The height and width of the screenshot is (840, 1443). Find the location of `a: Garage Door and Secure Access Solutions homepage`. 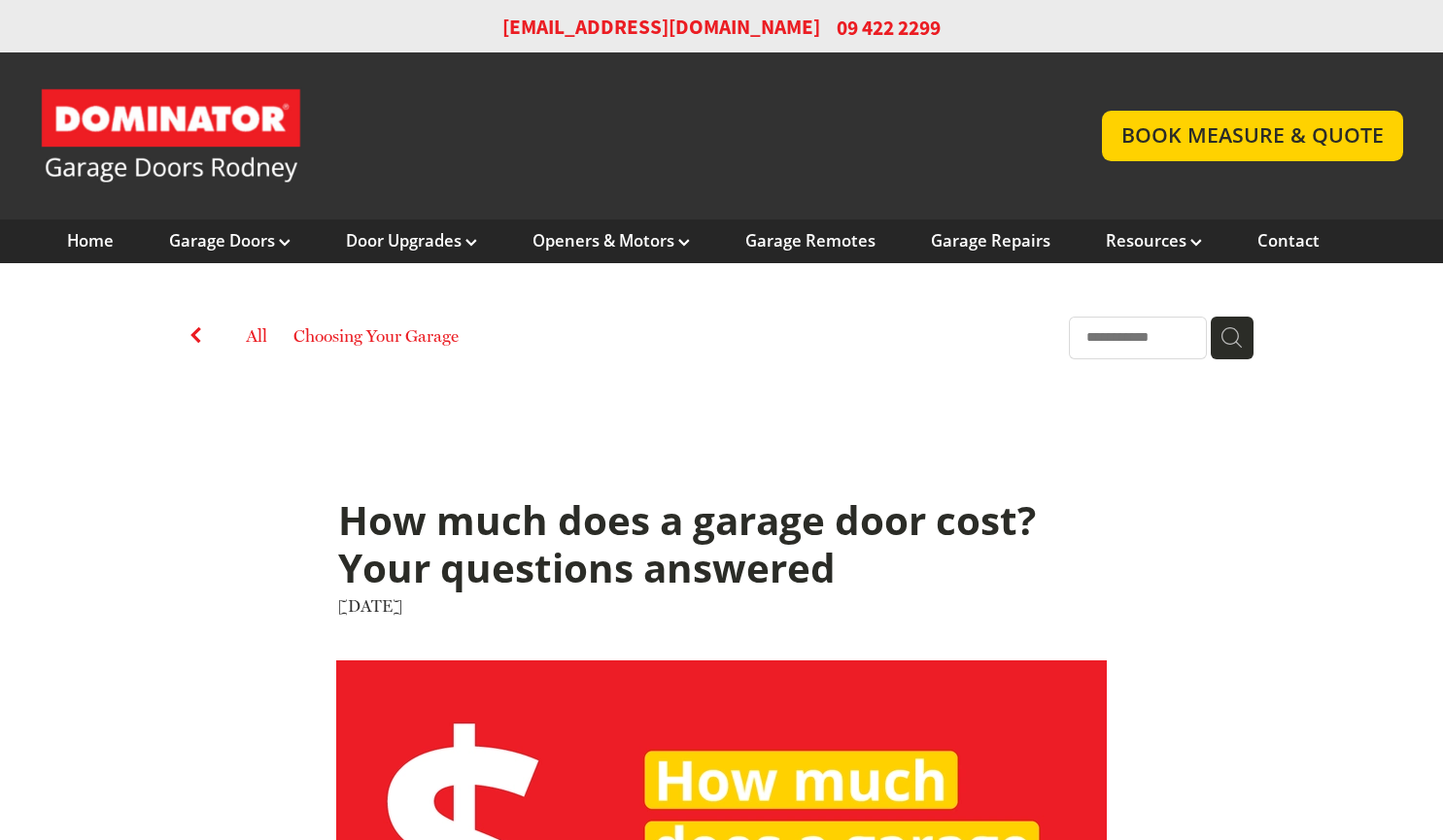

a: Garage Door and Secure Access Solutions homepage is located at coordinates (551, 136).